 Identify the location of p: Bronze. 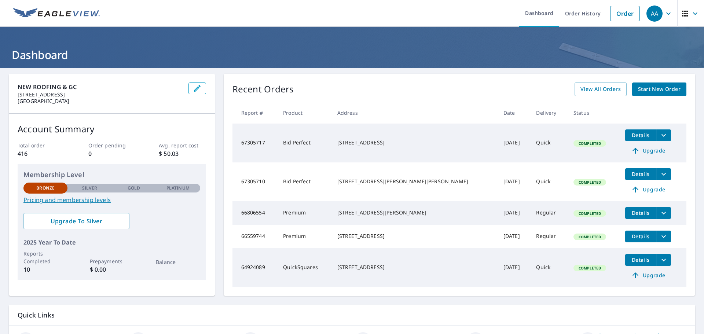
(45, 188).